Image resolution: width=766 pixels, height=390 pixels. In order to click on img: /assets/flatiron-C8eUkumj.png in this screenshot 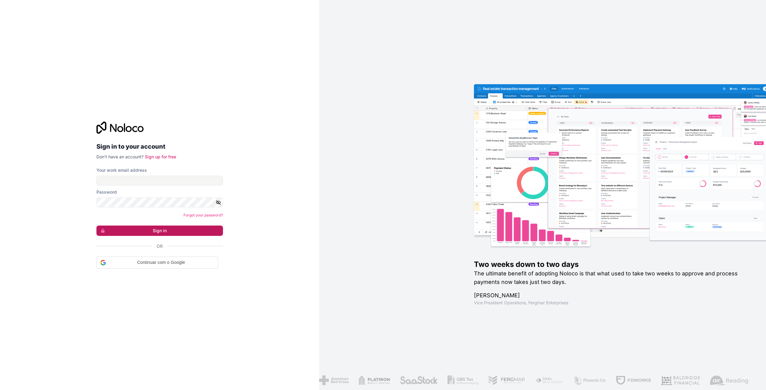, I will do `click(374, 381)`.